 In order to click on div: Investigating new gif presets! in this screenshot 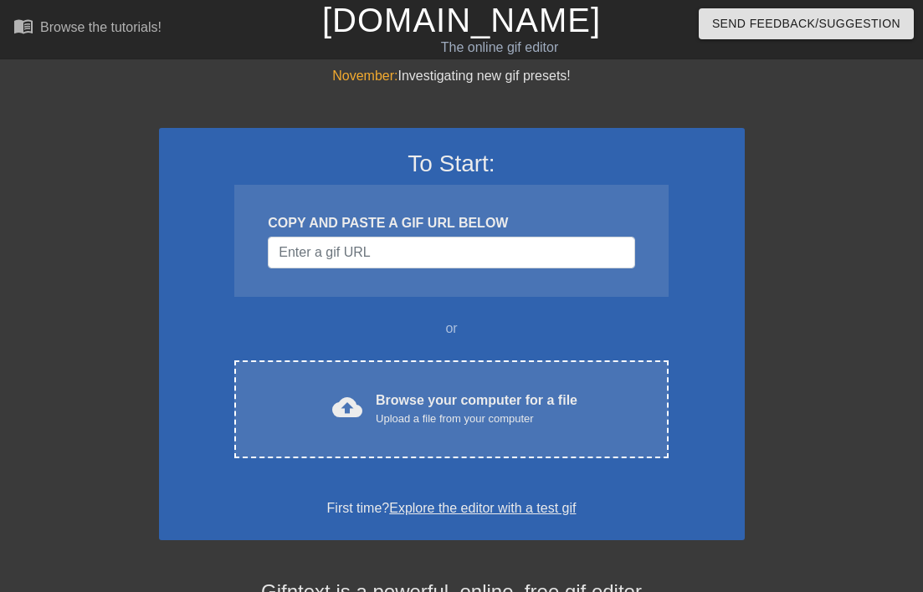, I will do `click(452, 76)`.